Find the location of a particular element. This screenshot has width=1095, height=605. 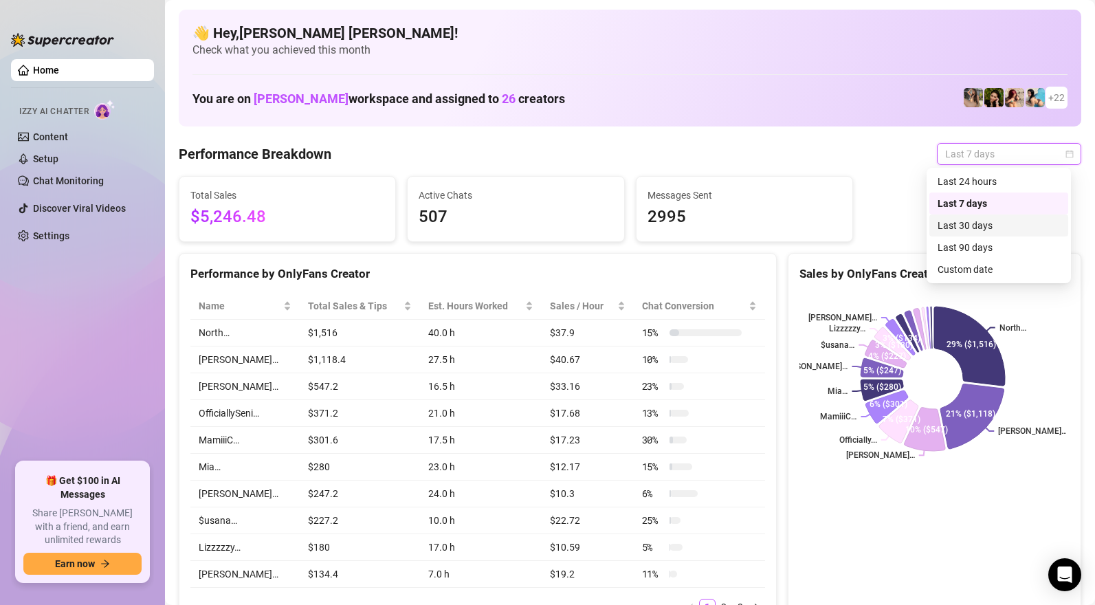

img: logo-BBDzfeDw.svg is located at coordinates (63, 40).